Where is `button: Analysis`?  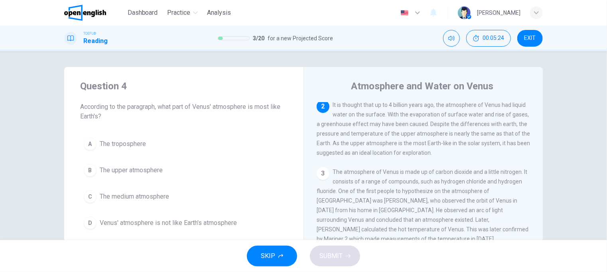
button: Analysis is located at coordinates (219, 13).